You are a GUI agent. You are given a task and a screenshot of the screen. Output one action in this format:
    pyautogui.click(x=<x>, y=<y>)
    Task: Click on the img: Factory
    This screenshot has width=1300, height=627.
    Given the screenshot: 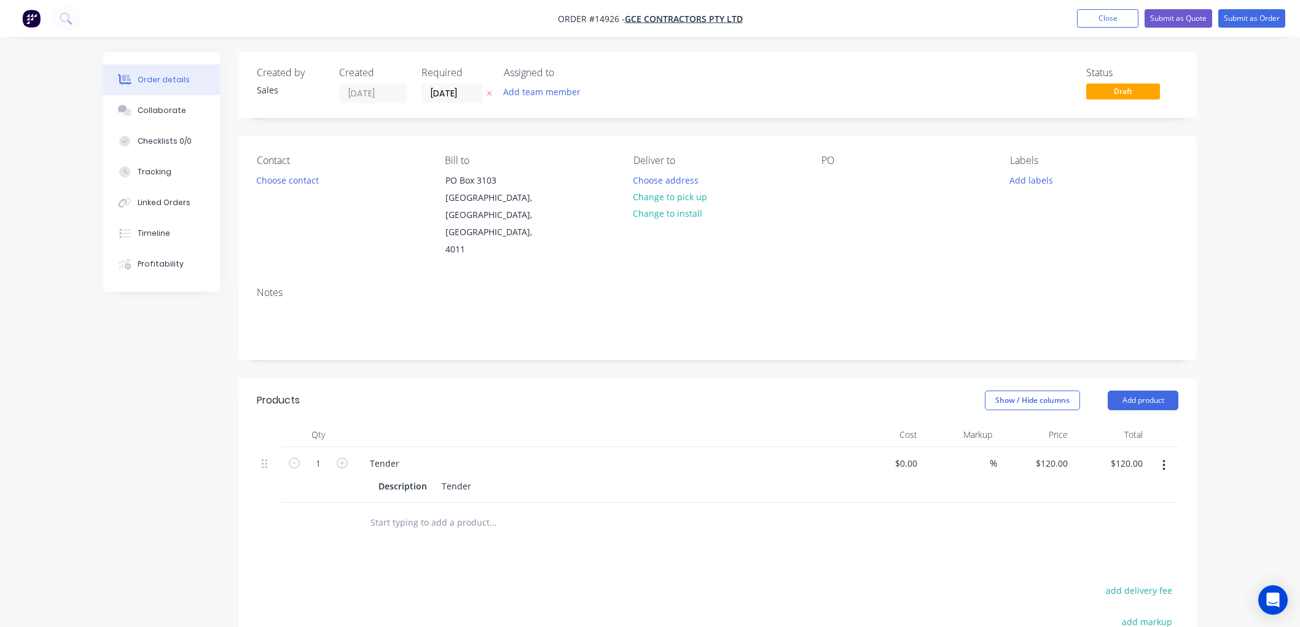 What is the action you would take?
    pyautogui.click(x=31, y=18)
    